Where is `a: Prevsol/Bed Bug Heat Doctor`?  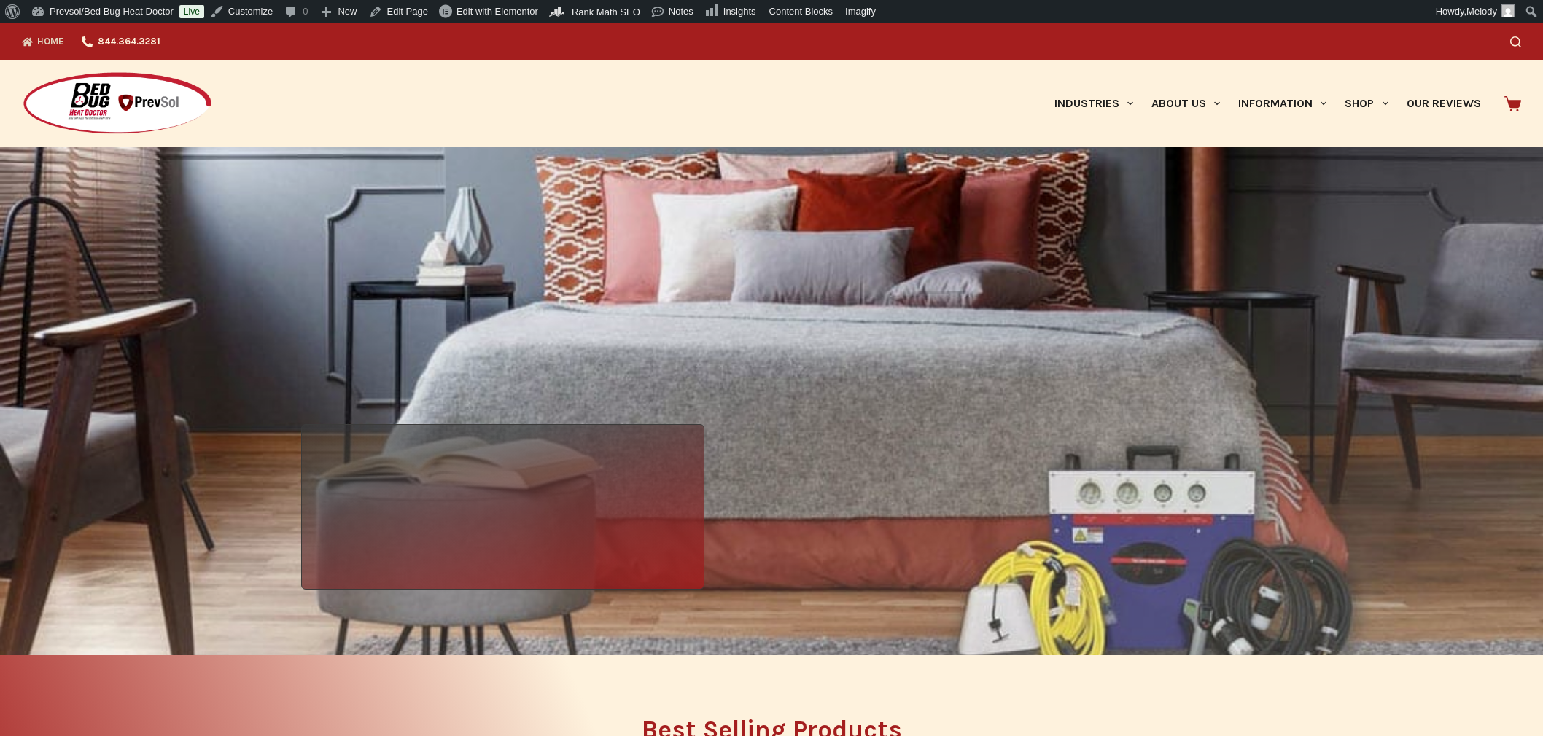
a: Prevsol/Bed Bug Heat Doctor is located at coordinates (117, 104).